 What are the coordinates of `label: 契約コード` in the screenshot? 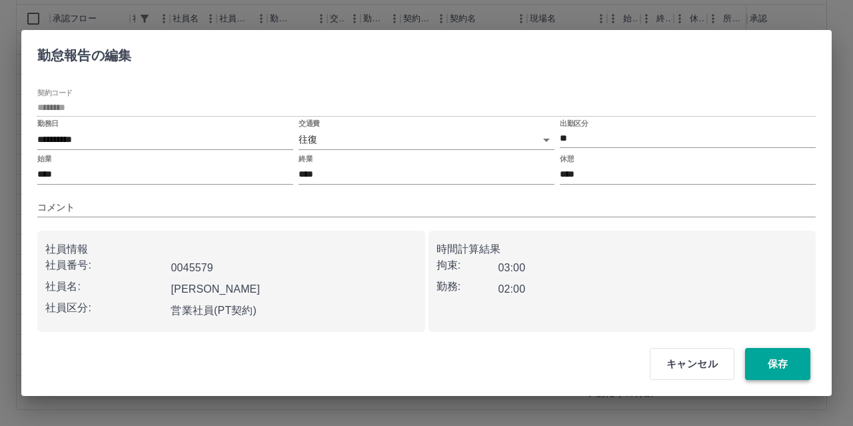 It's located at (55, 93).